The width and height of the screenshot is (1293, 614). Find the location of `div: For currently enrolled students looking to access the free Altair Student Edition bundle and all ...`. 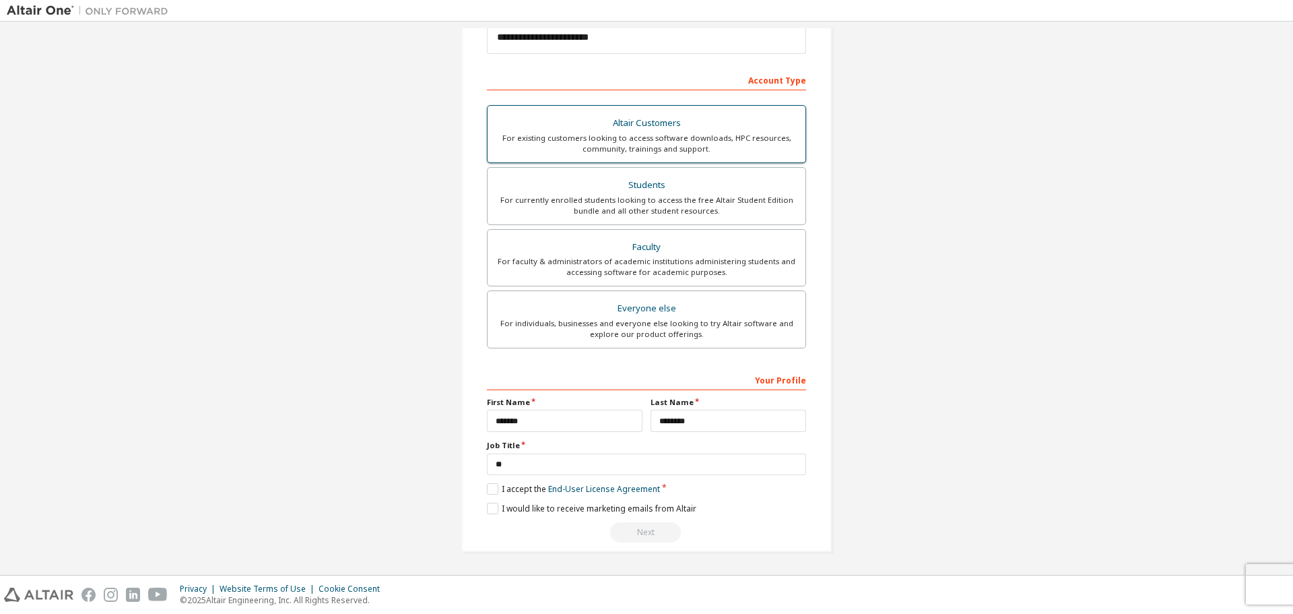

div: For currently enrolled students looking to access the free Altair Student Edition bundle and all ... is located at coordinates (647, 205).